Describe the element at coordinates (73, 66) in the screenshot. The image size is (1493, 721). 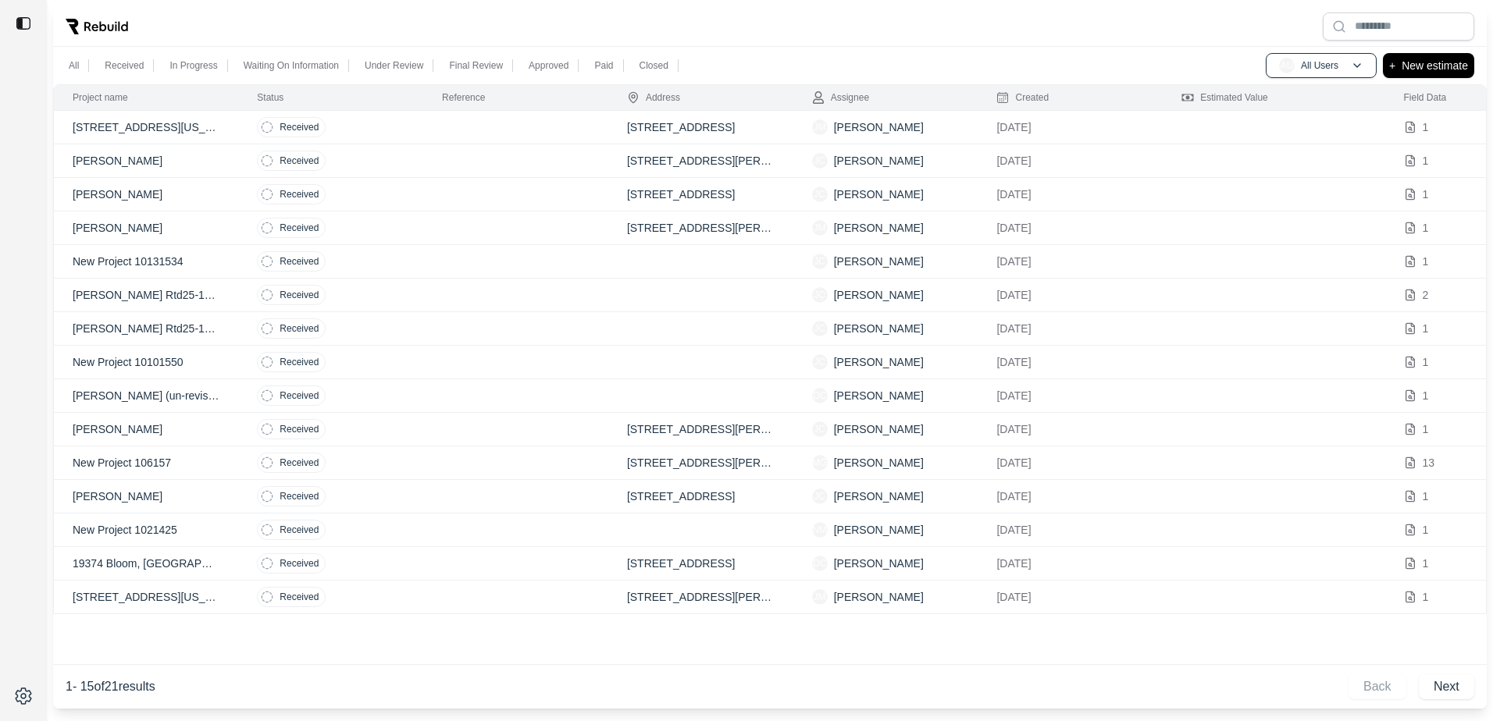
I see `p: All` at that location.